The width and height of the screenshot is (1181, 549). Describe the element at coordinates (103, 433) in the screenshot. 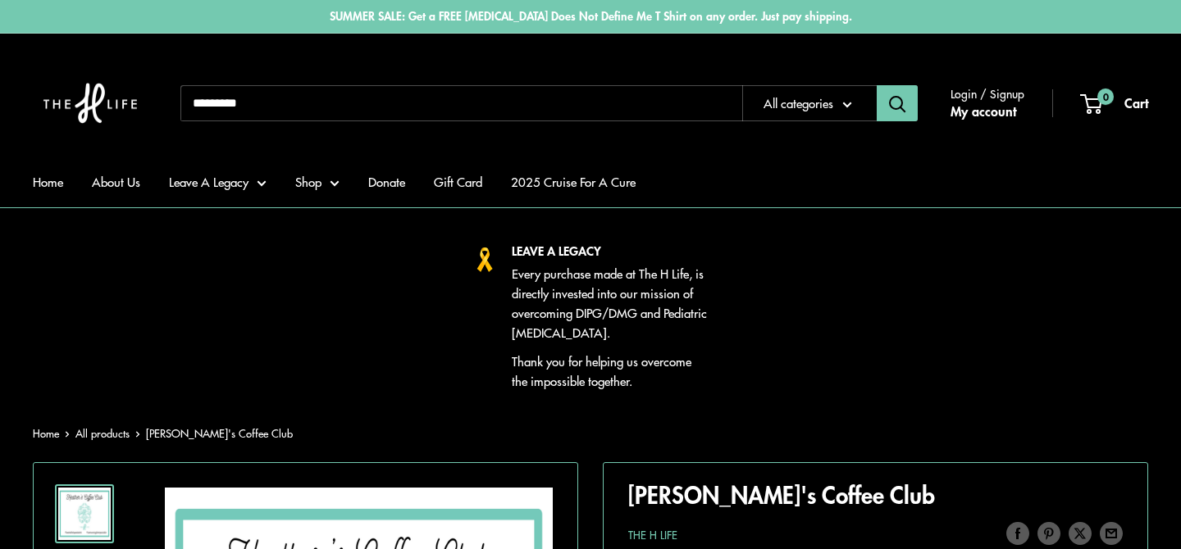

I see `a: All products` at that location.